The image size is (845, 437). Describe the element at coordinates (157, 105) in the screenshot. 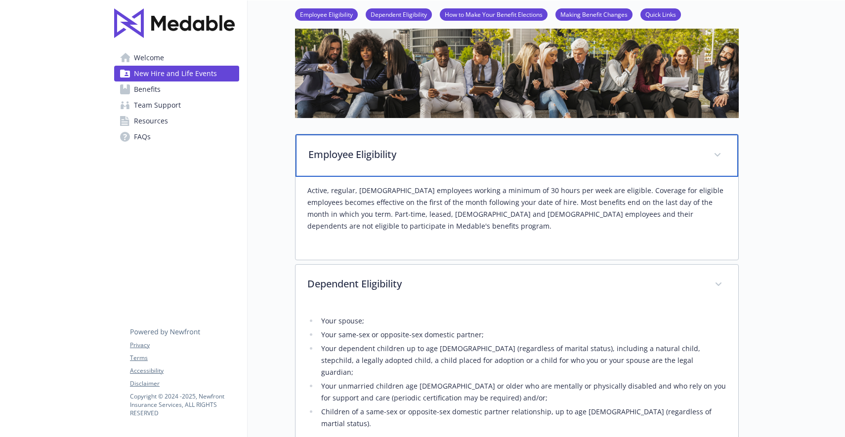

I see `span: Team Support` at that location.